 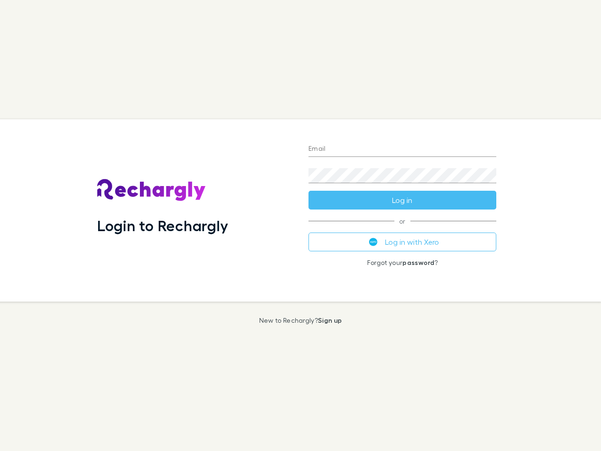 I want to click on button: Log in with Xero, so click(x=403, y=242).